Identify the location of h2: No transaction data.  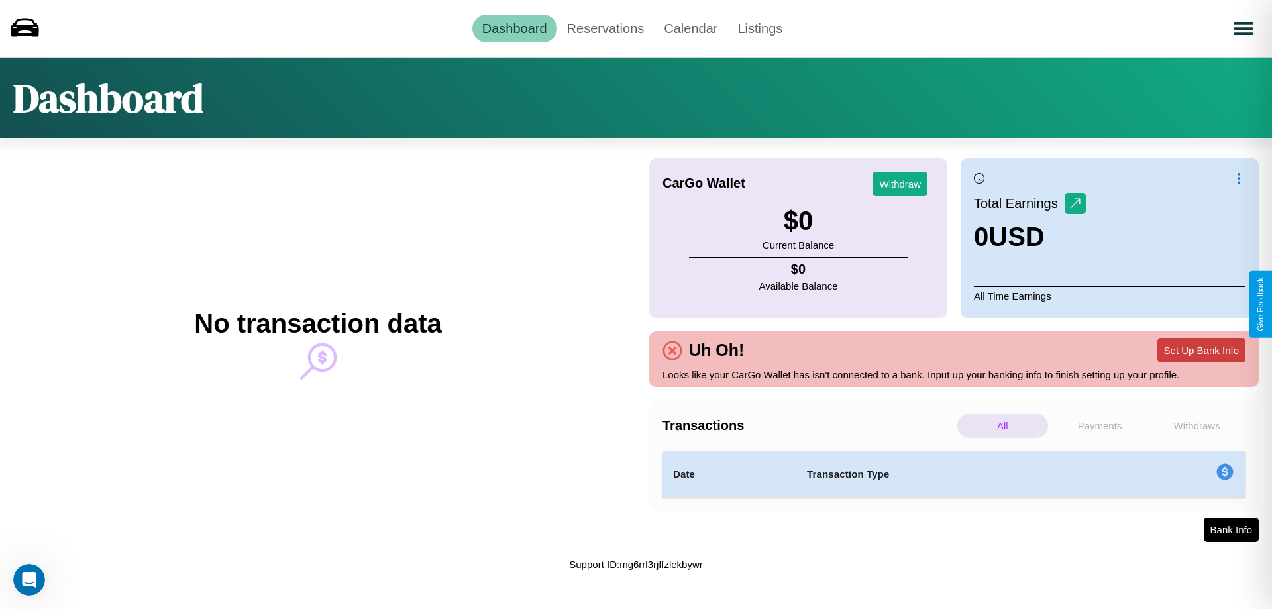
(317, 323).